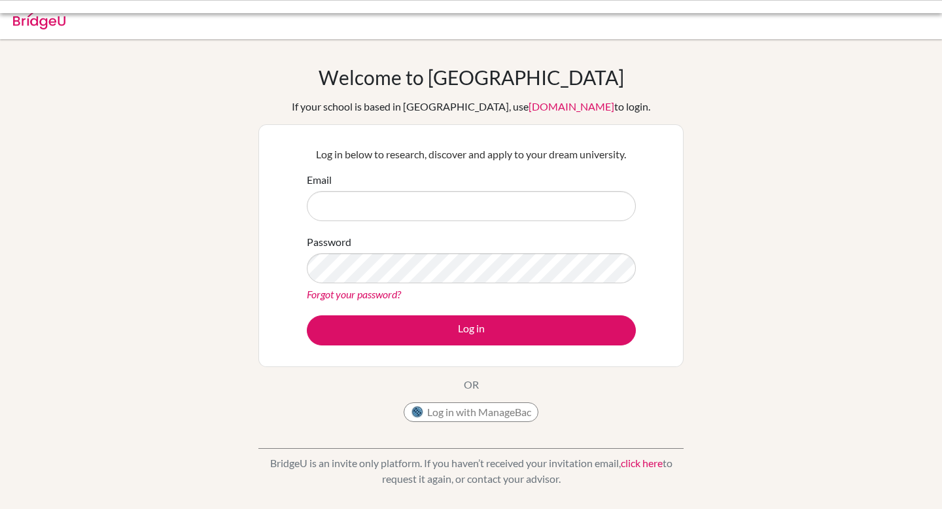 The width and height of the screenshot is (942, 509). I want to click on p: OR, so click(471, 385).